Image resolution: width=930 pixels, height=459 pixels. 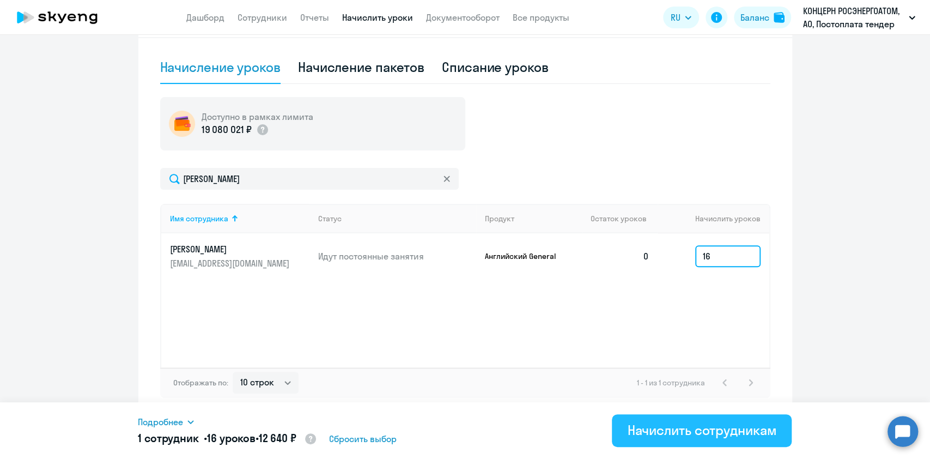 What do you see at coordinates (262, 17) in the screenshot?
I see `a: Сотрудники` at bounding box center [262, 17].